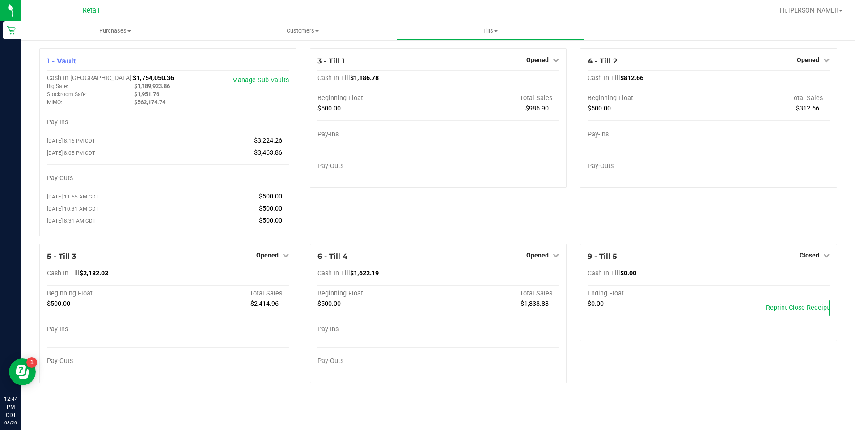  I want to click on div: Ending Float, so click(648, 294).